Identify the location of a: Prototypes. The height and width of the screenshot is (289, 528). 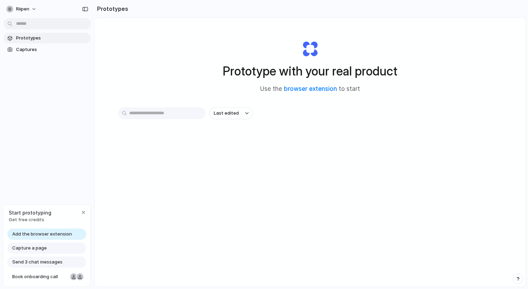
(47, 38).